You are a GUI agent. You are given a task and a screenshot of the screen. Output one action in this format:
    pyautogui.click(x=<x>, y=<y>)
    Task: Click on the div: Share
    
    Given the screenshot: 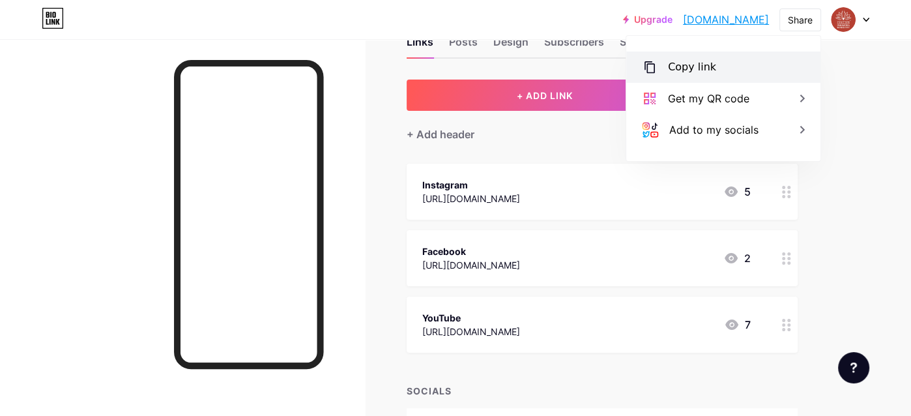 What is the action you would take?
    pyautogui.click(x=800, y=20)
    